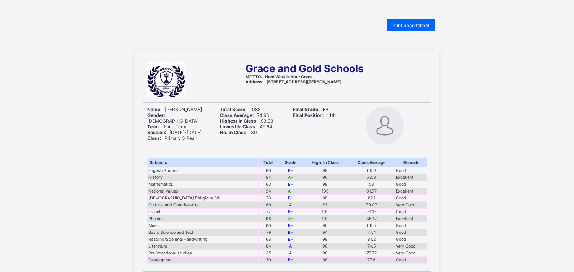 This screenshot has height=272, width=574. What do you see at coordinates (279, 77) in the screenshot?
I see `span: Hard Work Is Your Grace` at bounding box center [279, 77].